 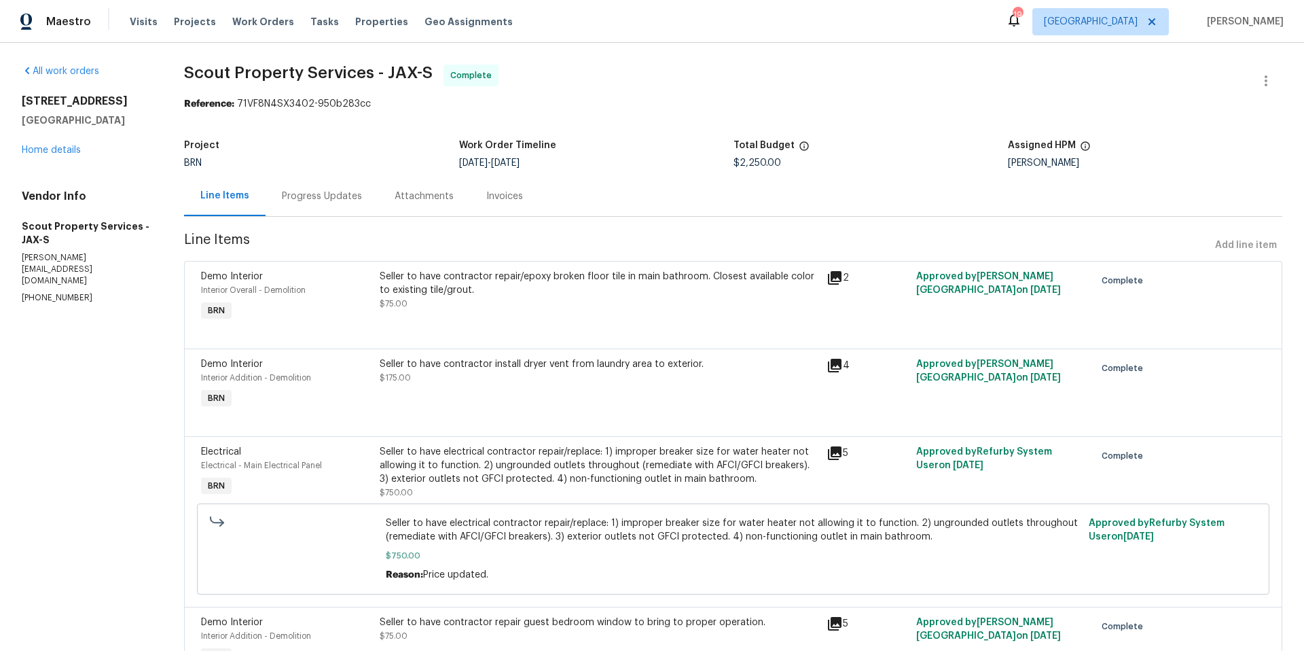 What do you see at coordinates (221, 452) in the screenshot?
I see `span: Electrical` at bounding box center [221, 452].